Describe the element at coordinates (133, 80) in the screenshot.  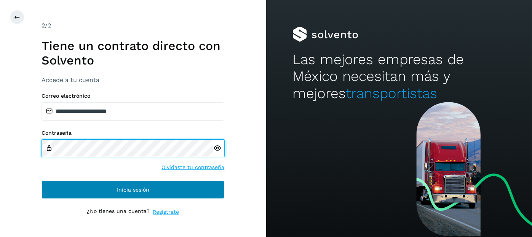
I see `h3: Accede a tu cuenta` at that location.